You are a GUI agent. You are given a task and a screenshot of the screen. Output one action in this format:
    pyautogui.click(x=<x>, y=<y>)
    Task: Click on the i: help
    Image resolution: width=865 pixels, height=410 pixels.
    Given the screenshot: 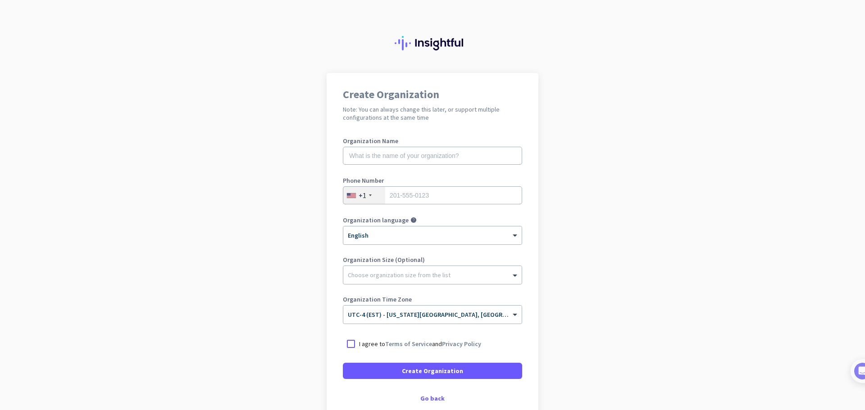 What is the action you would take?
    pyautogui.click(x=413, y=220)
    